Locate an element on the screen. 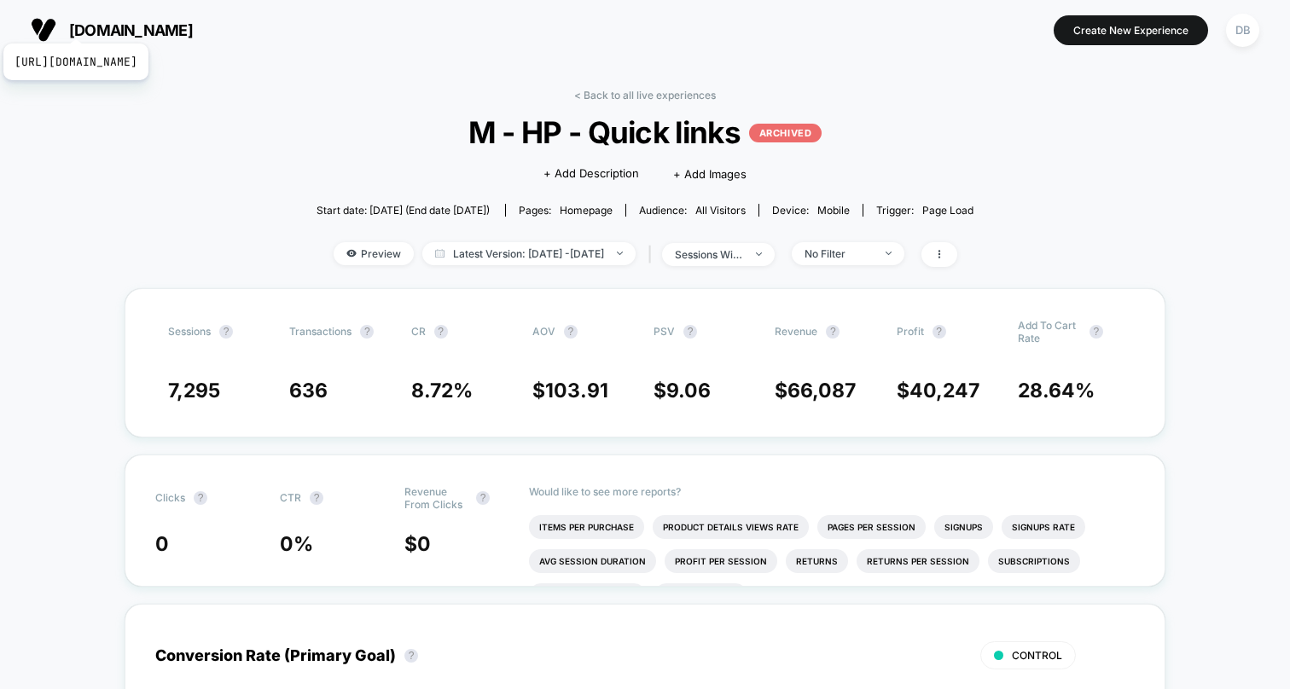 This screenshot has height=689, width=1290. li: Signups Rate is located at coordinates (1044, 527).